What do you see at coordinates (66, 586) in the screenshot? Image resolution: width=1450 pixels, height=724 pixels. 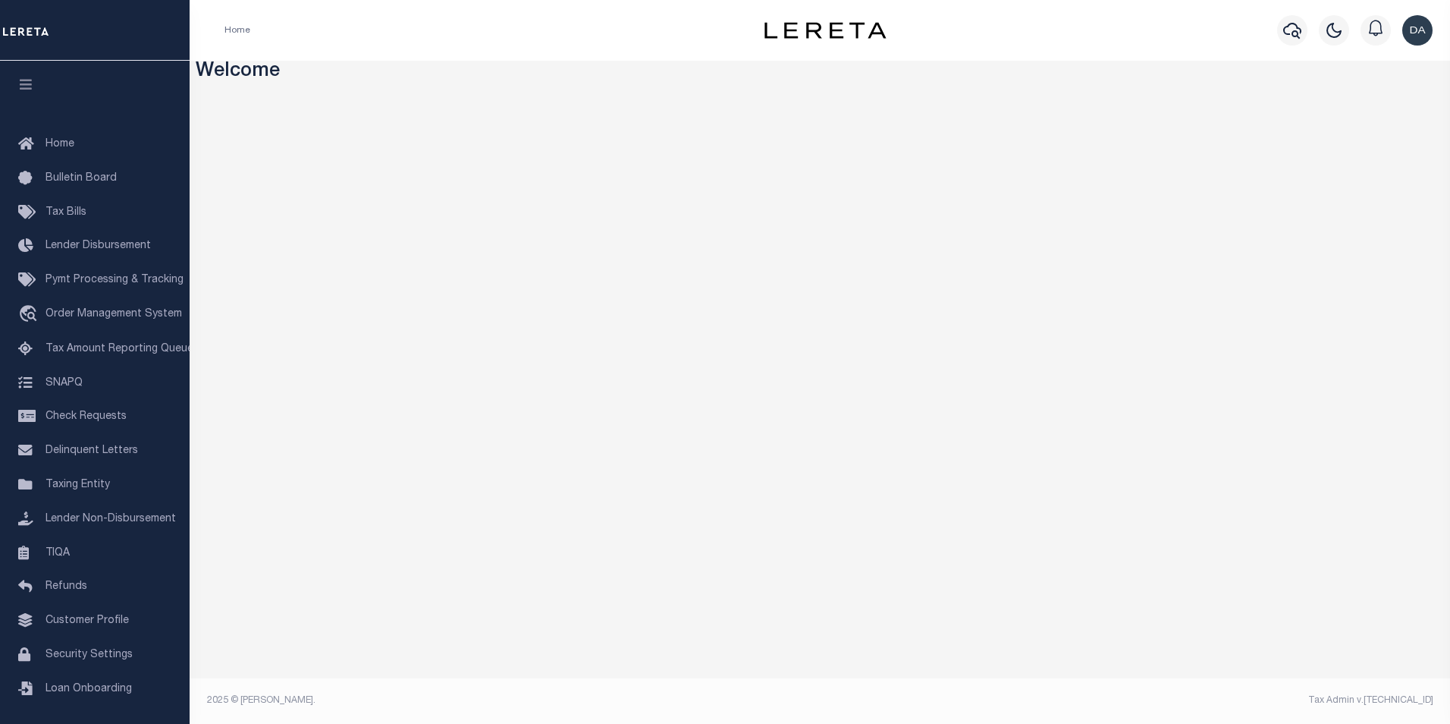 I see `span: Refunds` at bounding box center [66, 586].